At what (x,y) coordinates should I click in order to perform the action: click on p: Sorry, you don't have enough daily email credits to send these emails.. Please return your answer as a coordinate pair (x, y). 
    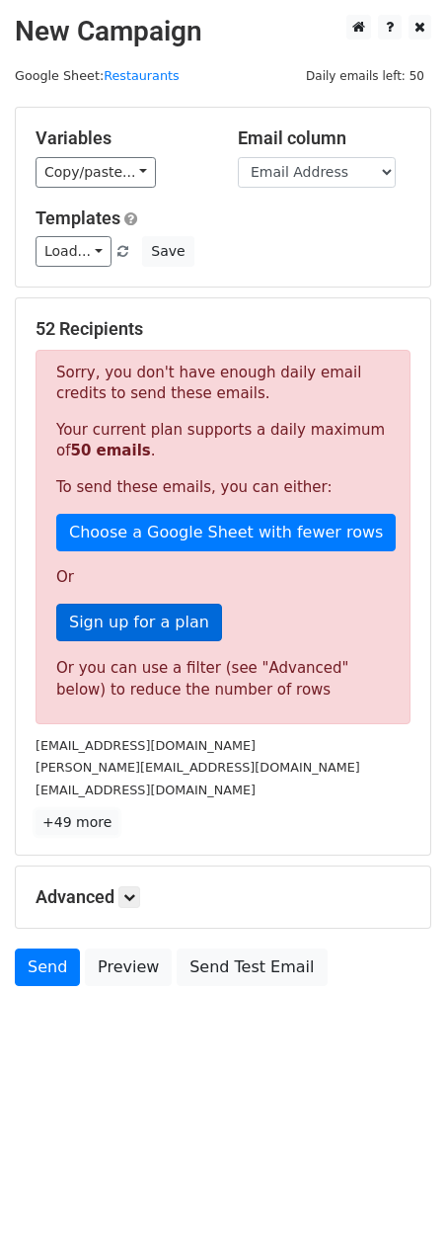
    Looking at the image, I should click on (223, 383).